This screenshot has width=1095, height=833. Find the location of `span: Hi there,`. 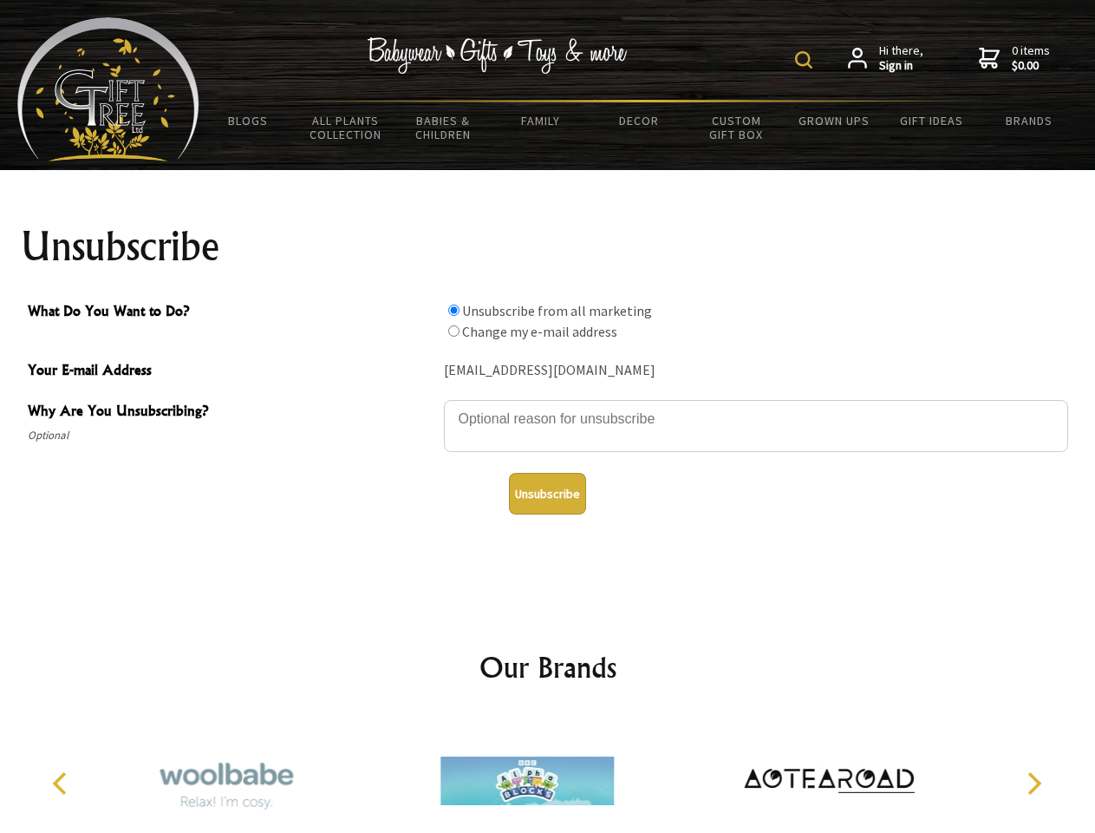

span: Hi there, is located at coordinates (901, 58).